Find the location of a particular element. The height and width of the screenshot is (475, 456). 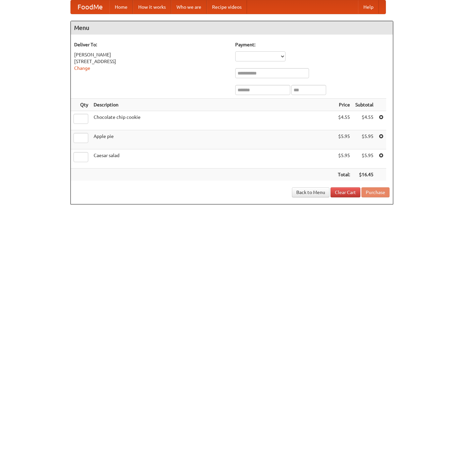

a: Help is located at coordinates (369, 7).